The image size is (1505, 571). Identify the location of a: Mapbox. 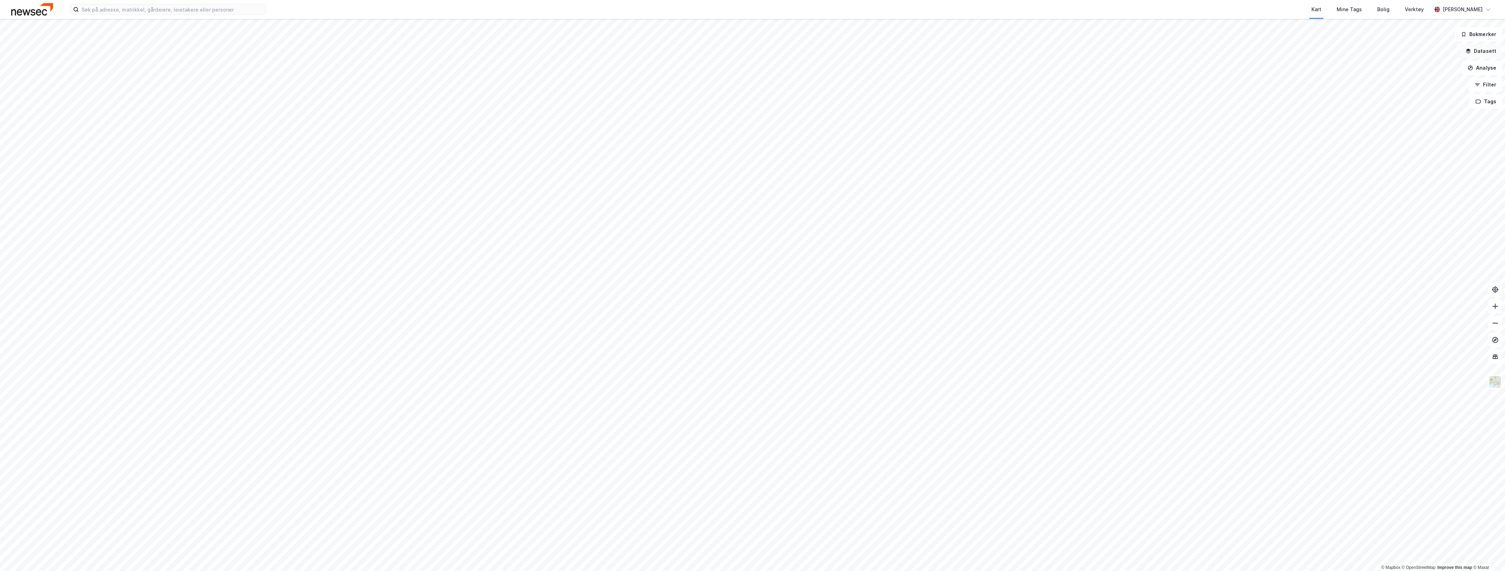
(1391, 568).